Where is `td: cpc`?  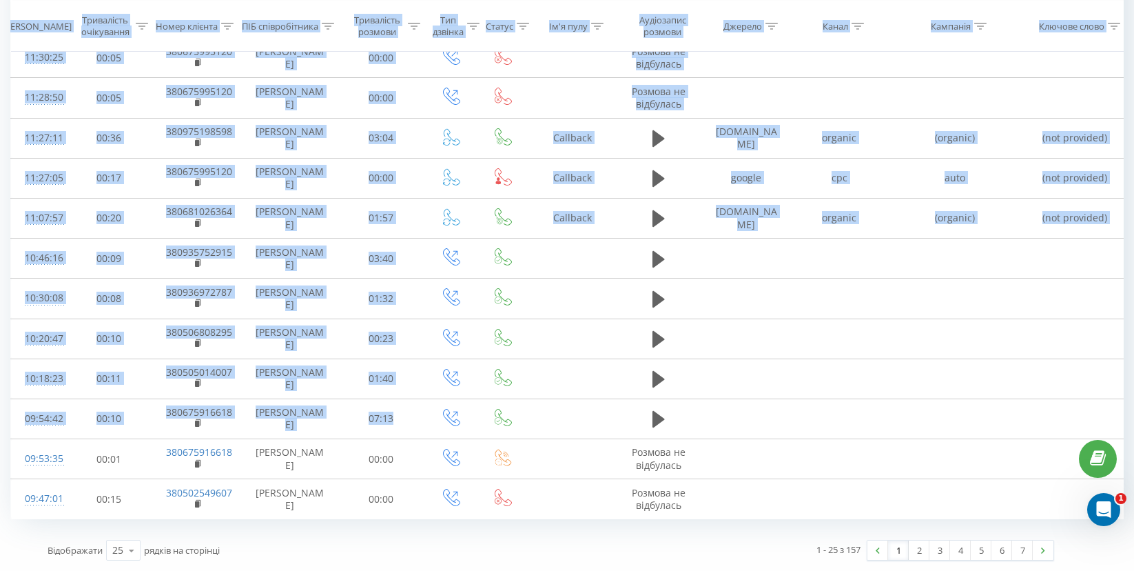
td: cpc is located at coordinates (839, 178).